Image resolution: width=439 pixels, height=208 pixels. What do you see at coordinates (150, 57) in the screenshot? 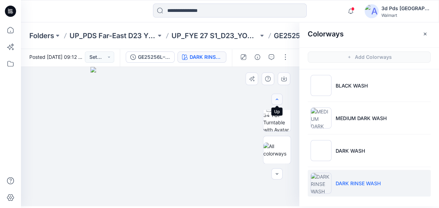
I see `button: GE25256L– Men’s Denim Jacket` at bounding box center [150, 57].